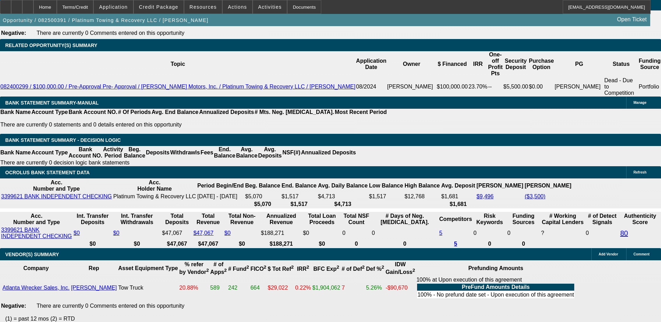  What do you see at coordinates (237, 7) in the screenshot?
I see `span: Actions` at bounding box center [237, 7].